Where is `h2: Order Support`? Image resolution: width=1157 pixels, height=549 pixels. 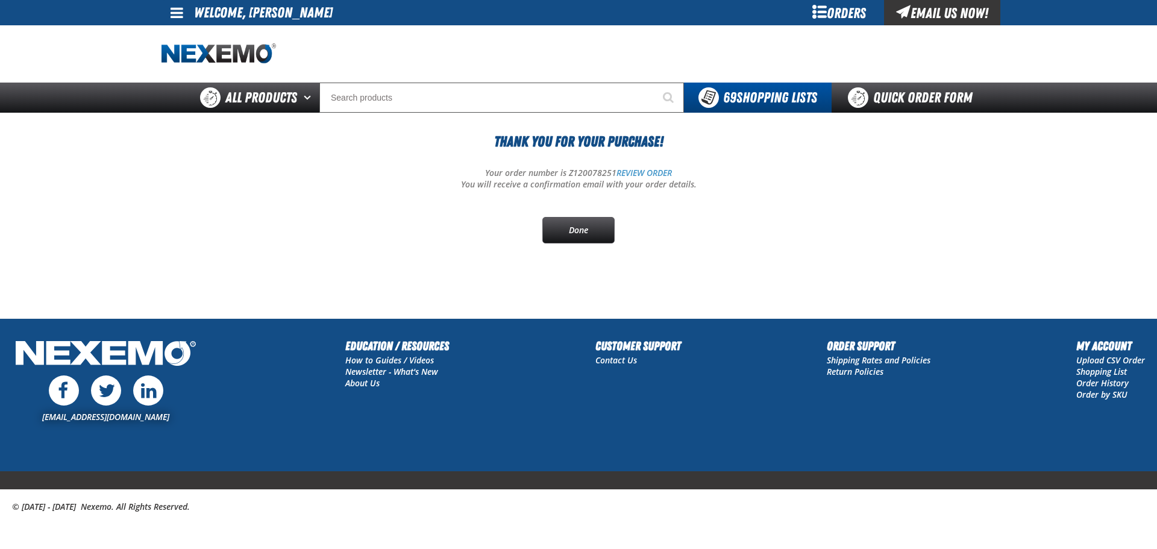 h2: Order Support is located at coordinates (879, 346).